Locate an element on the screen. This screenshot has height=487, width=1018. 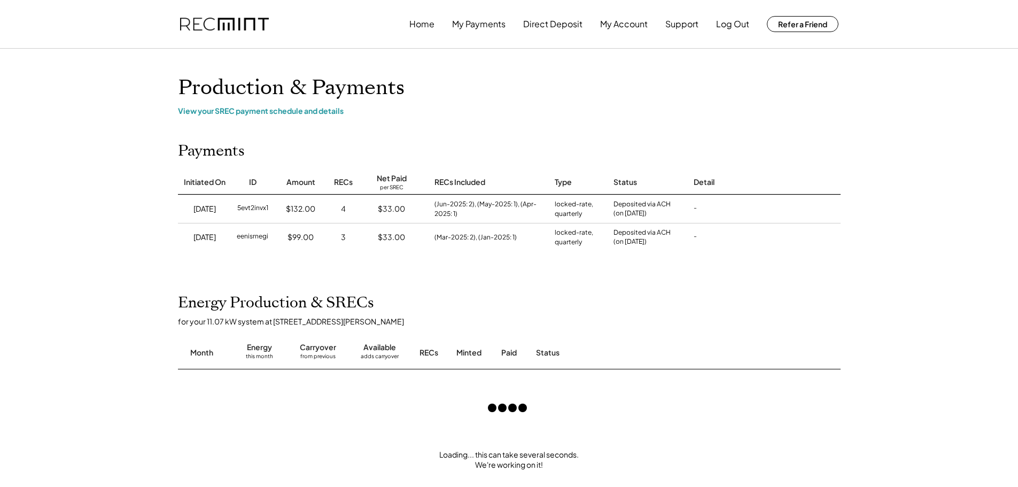
div: Loading... this can take several seconds. We're working on it! is located at coordinates (509, 460).